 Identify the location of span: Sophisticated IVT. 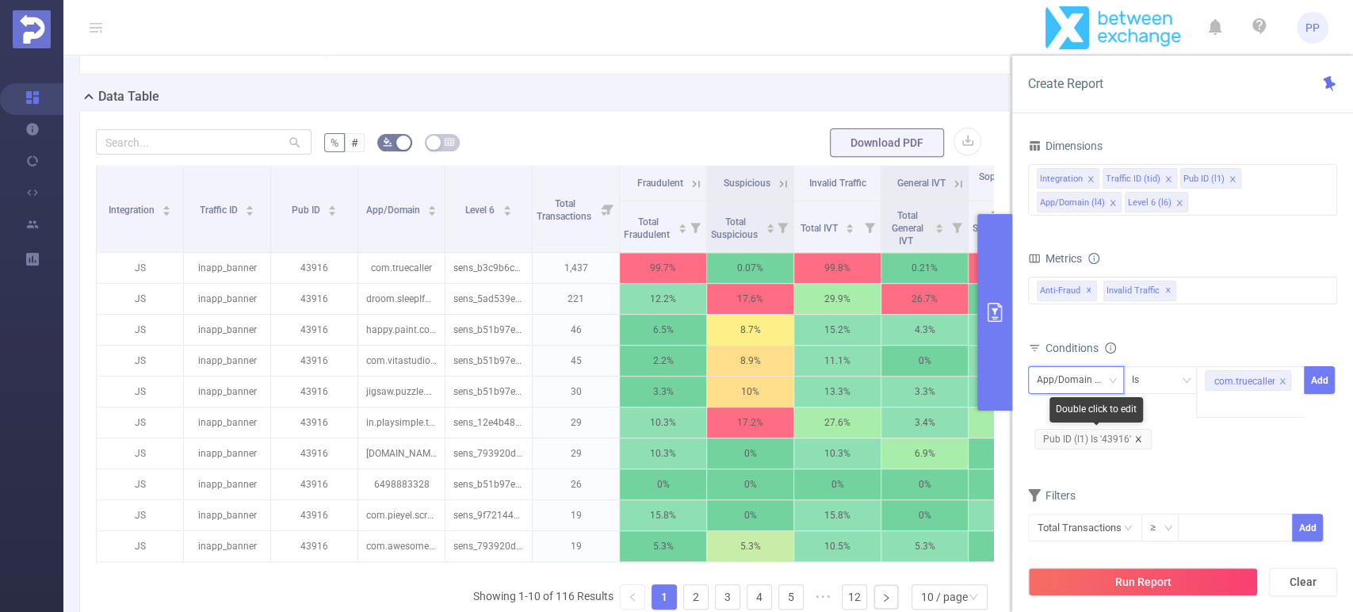
(1008, 183).